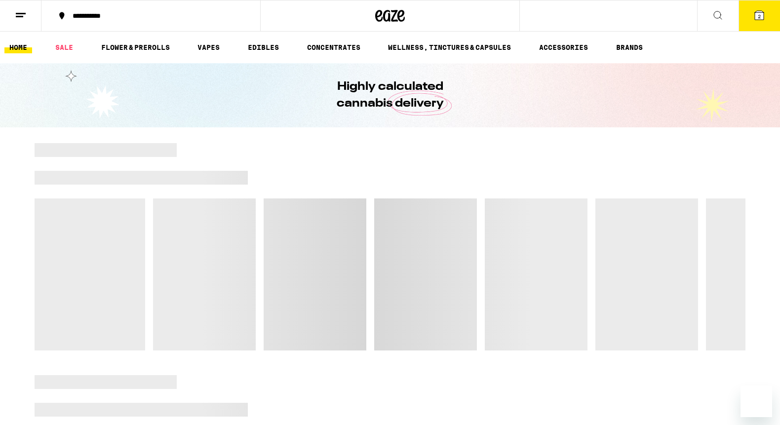 The width and height of the screenshot is (780, 425). Describe the element at coordinates (208, 47) in the screenshot. I see `a: VAPES` at that location.